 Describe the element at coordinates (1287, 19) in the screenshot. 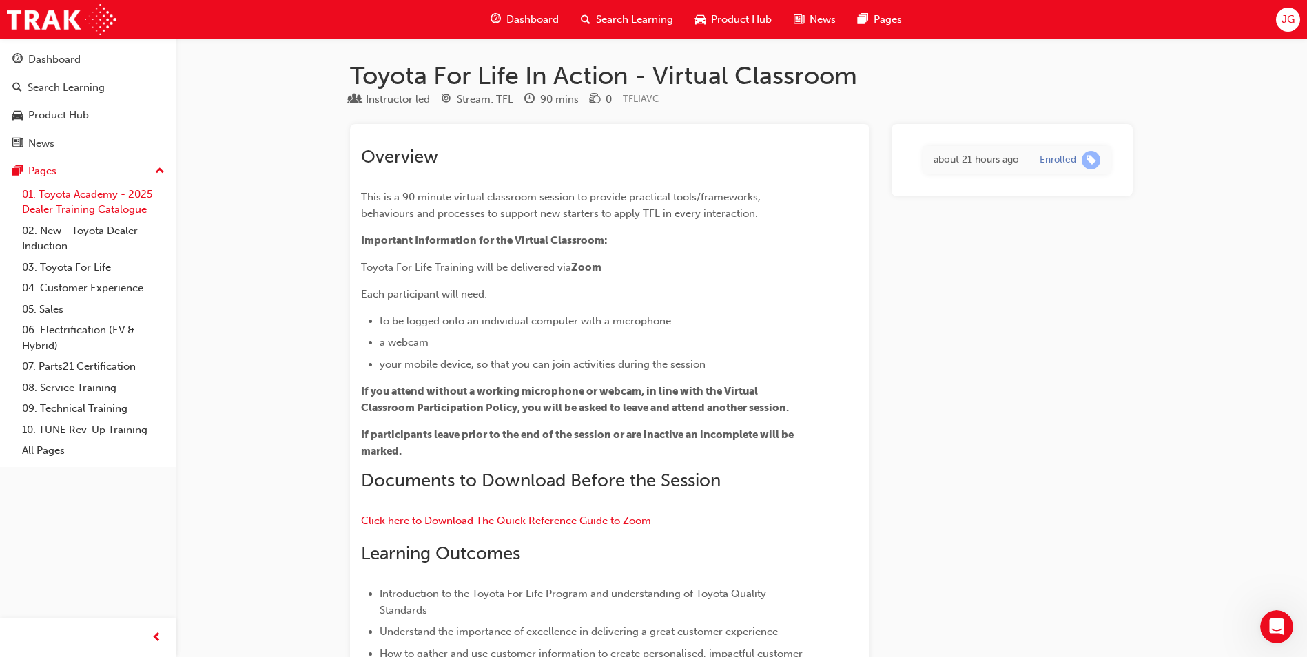

I see `span: JG` at that location.